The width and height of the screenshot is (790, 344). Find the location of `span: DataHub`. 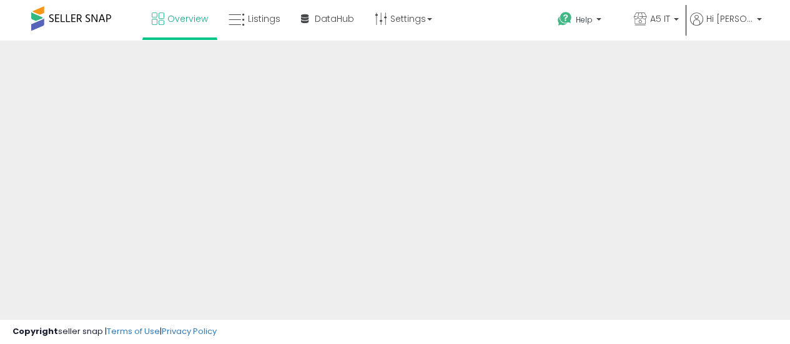

span: DataHub is located at coordinates (334, 19).